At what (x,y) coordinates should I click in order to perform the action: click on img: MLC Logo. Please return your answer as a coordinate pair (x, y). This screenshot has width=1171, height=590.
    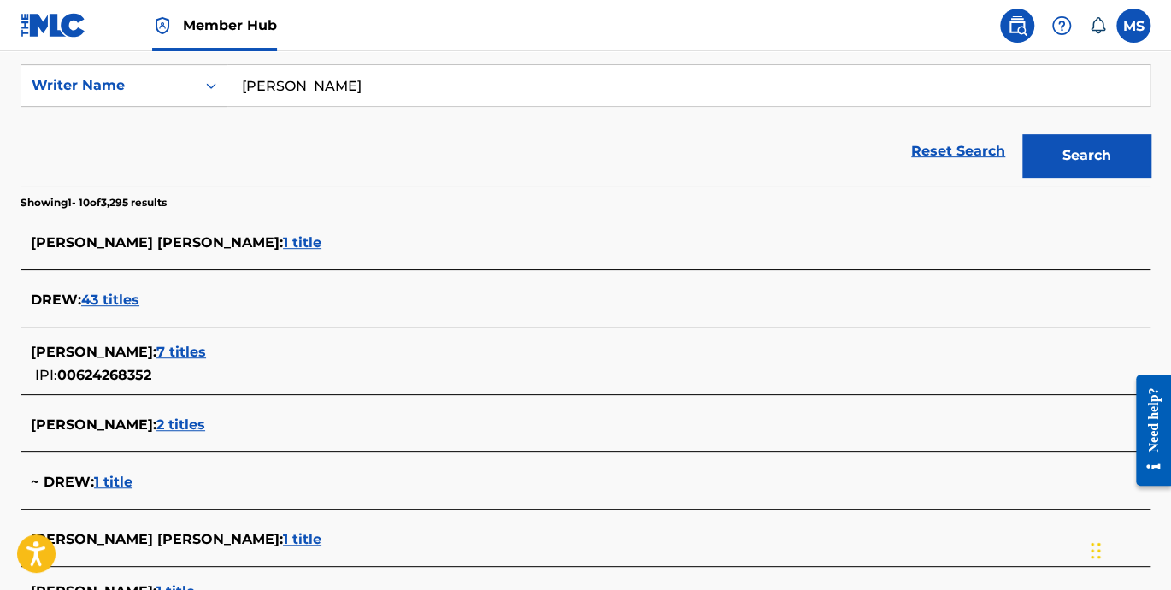
    Looking at the image, I should click on (53, 25).